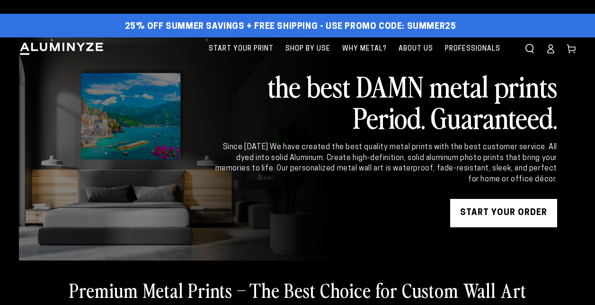 The image size is (595, 305). What do you see at coordinates (308, 49) in the screenshot?
I see `a: Shop By Use` at bounding box center [308, 49].